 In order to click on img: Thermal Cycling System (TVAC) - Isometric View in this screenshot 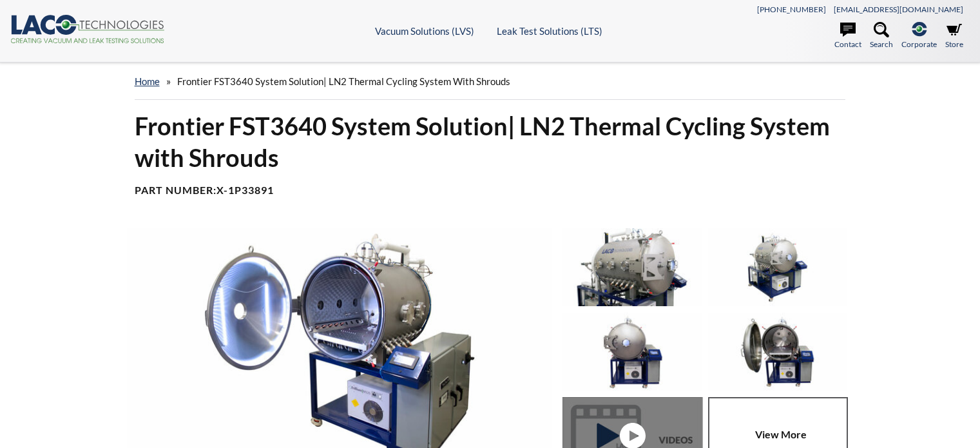, I will do `click(777, 267)`.